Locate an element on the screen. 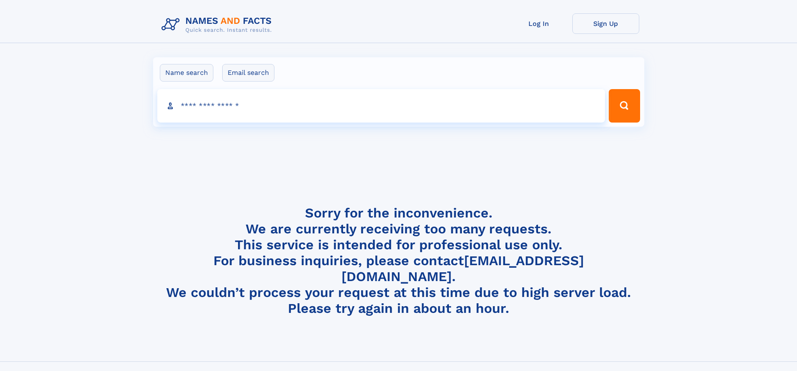  label: Email search is located at coordinates (248, 73).